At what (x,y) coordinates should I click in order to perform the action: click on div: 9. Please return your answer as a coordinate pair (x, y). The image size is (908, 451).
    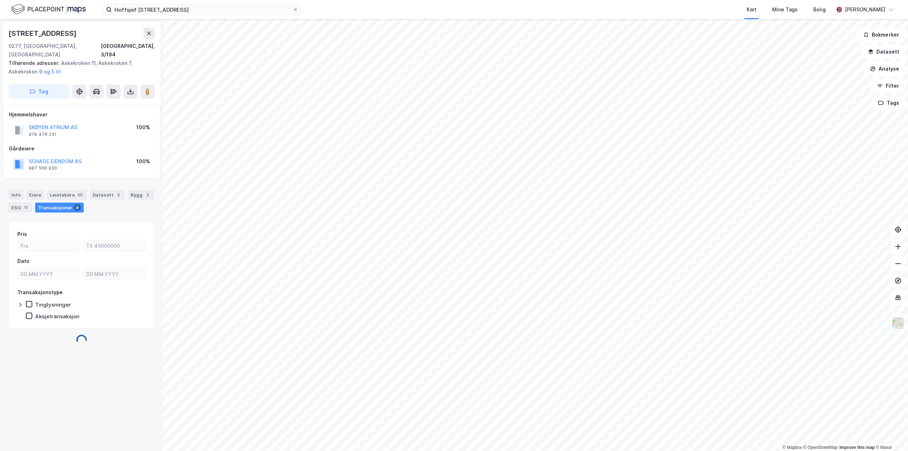
    Looking at the image, I should click on (77, 208).